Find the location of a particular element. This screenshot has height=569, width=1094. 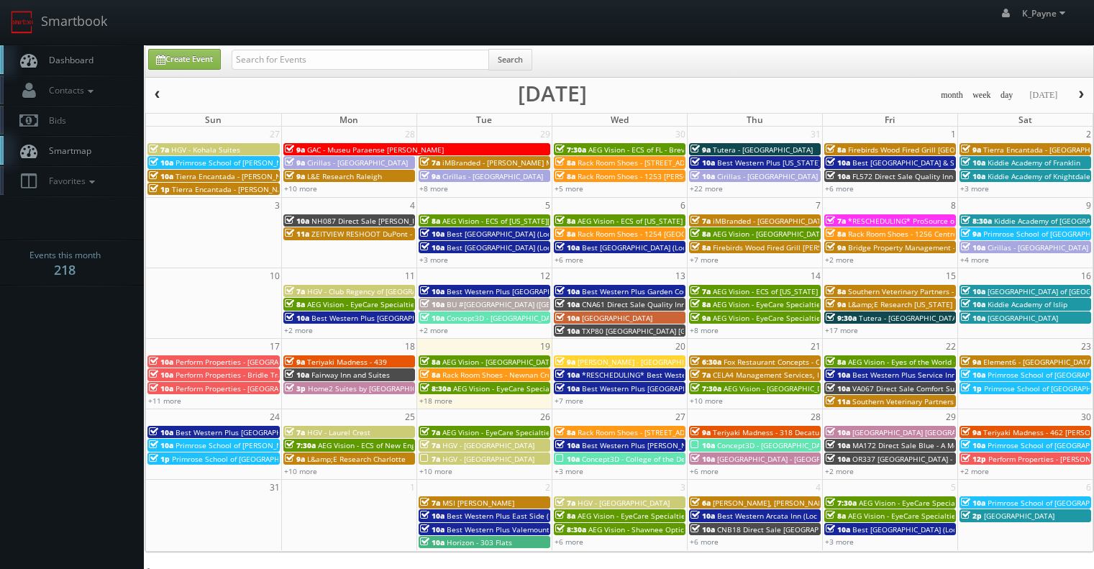

img: smartbook-logo.png is located at coordinates (22, 22).